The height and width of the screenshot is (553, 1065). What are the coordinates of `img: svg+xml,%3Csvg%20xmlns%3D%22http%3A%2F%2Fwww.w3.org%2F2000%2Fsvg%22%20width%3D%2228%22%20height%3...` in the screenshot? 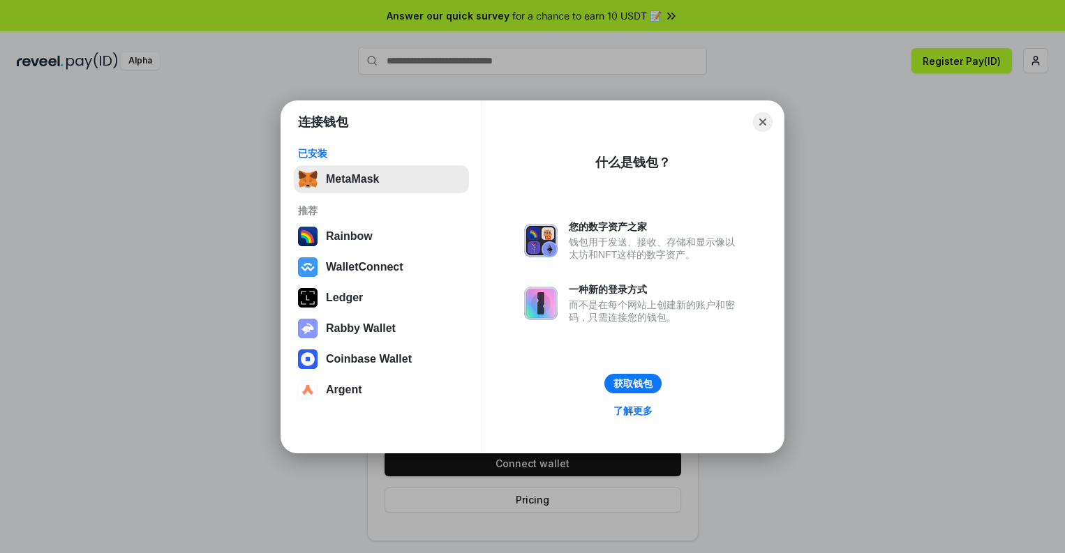 It's located at (308, 298).